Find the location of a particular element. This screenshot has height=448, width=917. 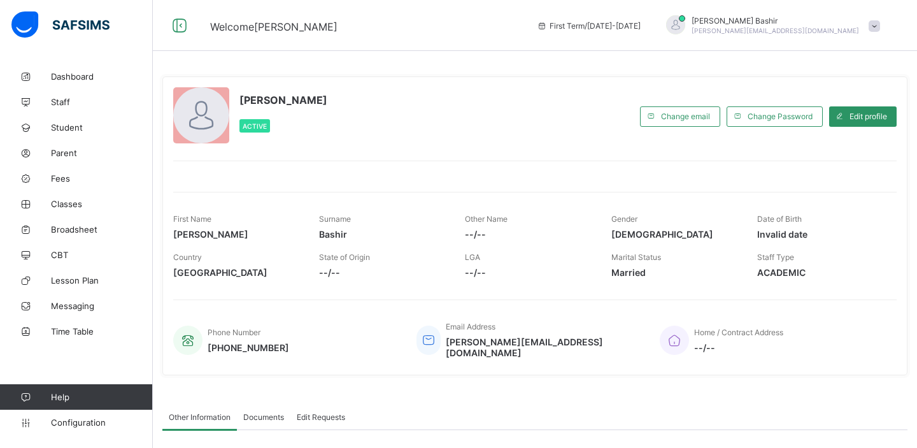

span: Date of Birth is located at coordinates (779, 218).